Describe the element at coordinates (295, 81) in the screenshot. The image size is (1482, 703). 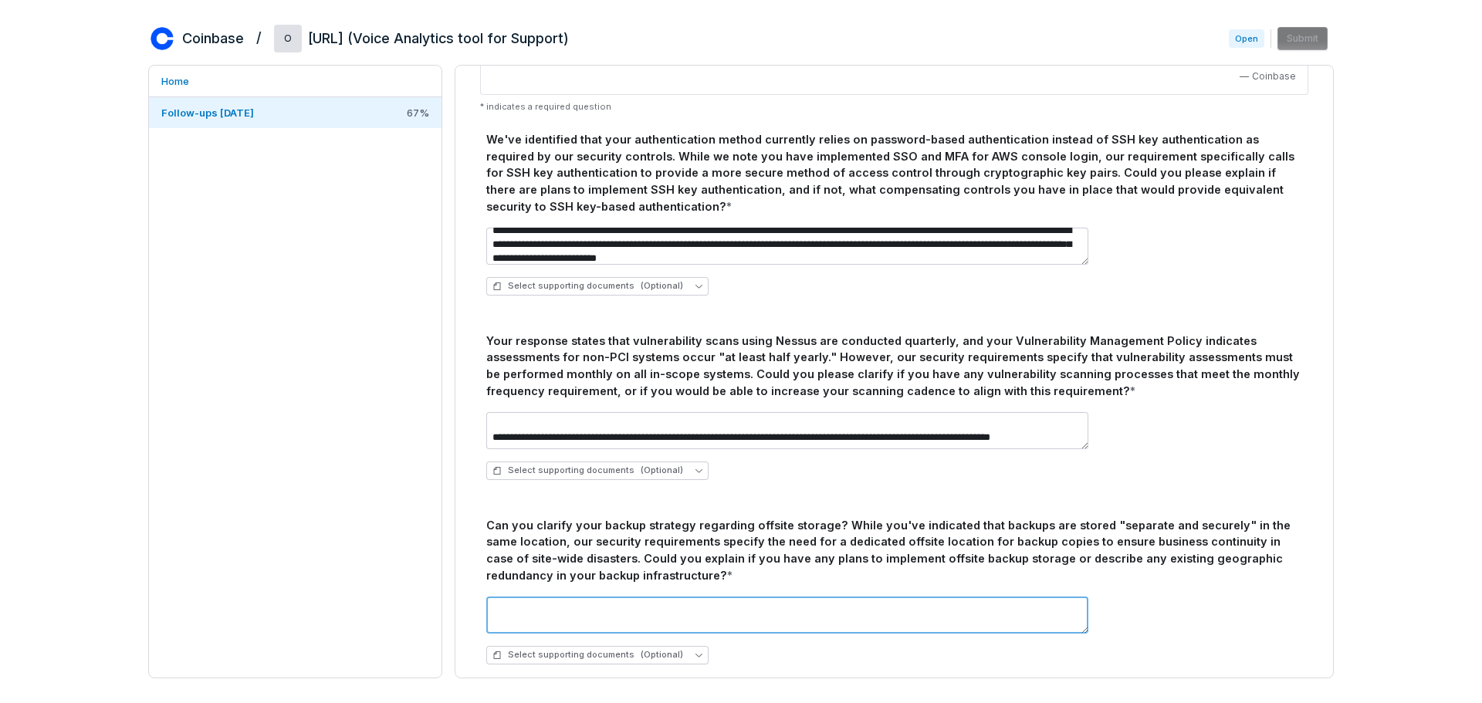
I see `a: Home` at that location.